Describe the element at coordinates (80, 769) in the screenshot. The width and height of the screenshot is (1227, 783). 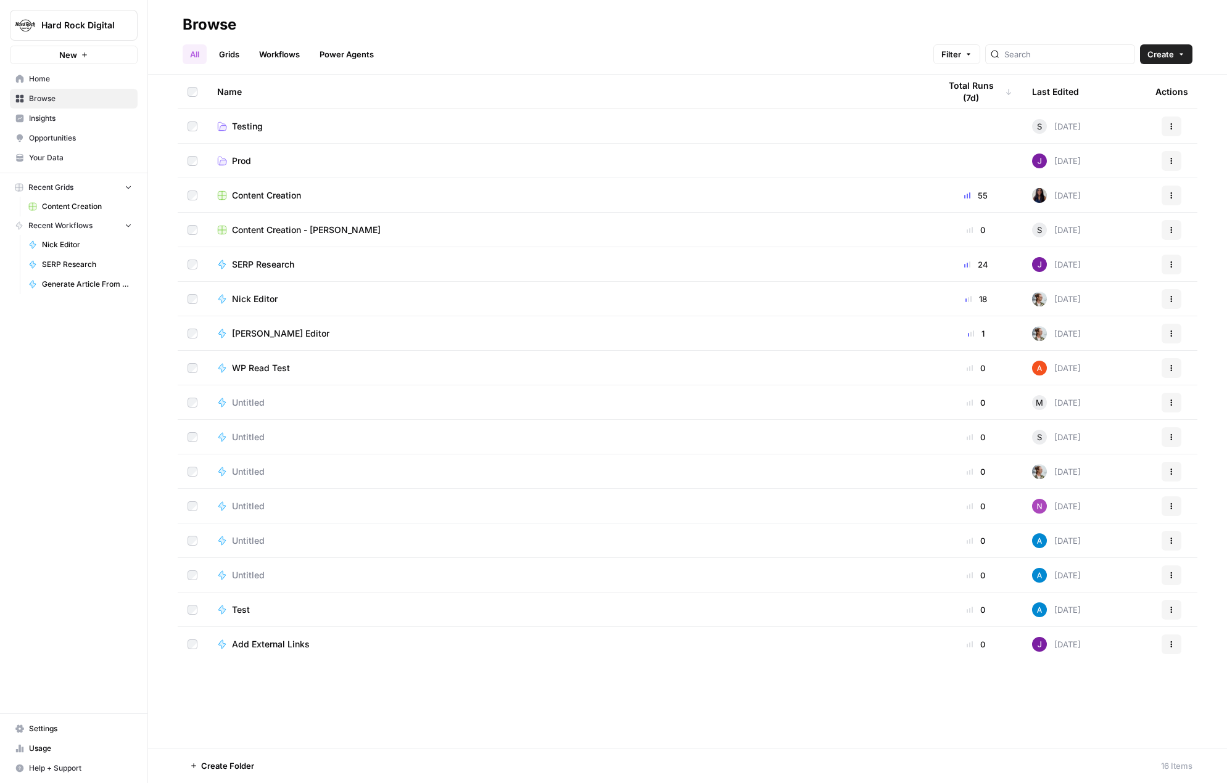
I see `span: Help + Support` at that location.